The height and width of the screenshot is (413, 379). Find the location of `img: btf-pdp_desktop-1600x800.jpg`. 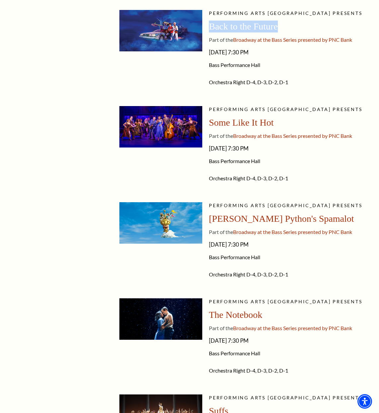

img: btf-pdp_desktop-1600x800.jpg is located at coordinates (161, 31).